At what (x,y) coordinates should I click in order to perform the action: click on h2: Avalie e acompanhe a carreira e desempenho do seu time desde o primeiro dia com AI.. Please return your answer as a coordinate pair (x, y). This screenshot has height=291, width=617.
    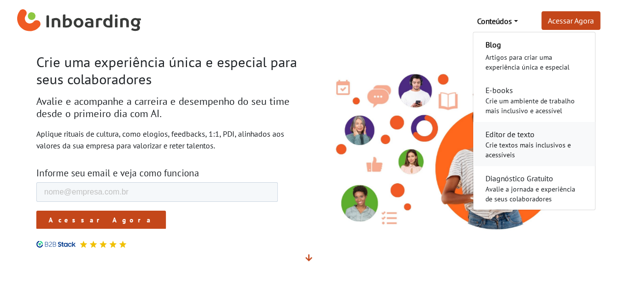
    Looking at the image, I should click on (169, 108).